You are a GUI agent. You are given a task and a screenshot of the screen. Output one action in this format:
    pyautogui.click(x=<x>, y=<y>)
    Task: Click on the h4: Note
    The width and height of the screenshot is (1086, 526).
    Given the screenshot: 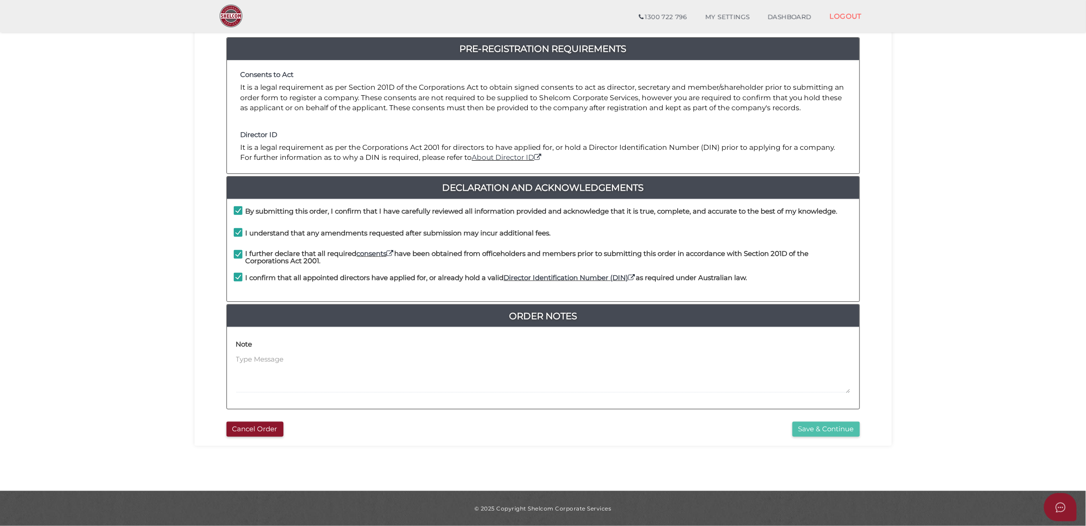 What is the action you would take?
    pyautogui.click(x=244, y=345)
    